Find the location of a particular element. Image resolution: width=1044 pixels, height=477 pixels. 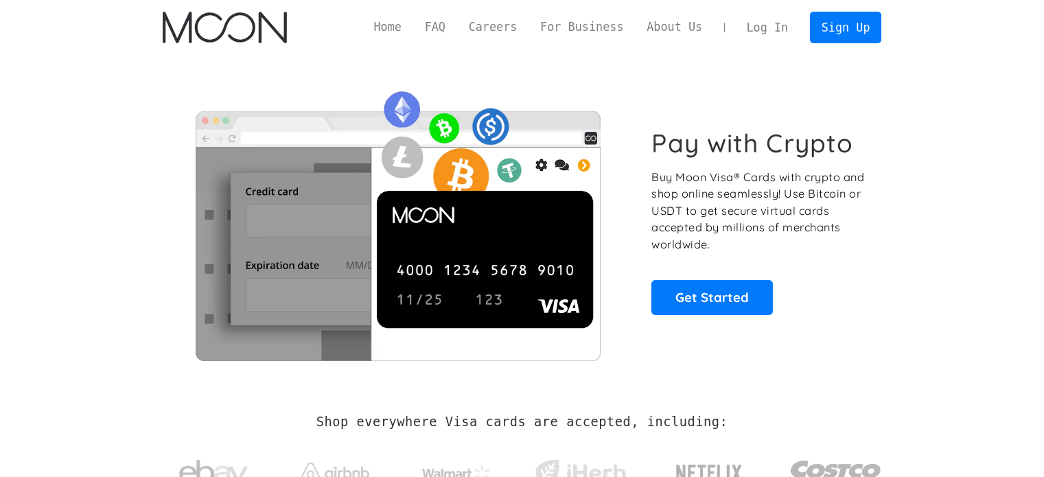

a: Get Started is located at coordinates (712, 297).